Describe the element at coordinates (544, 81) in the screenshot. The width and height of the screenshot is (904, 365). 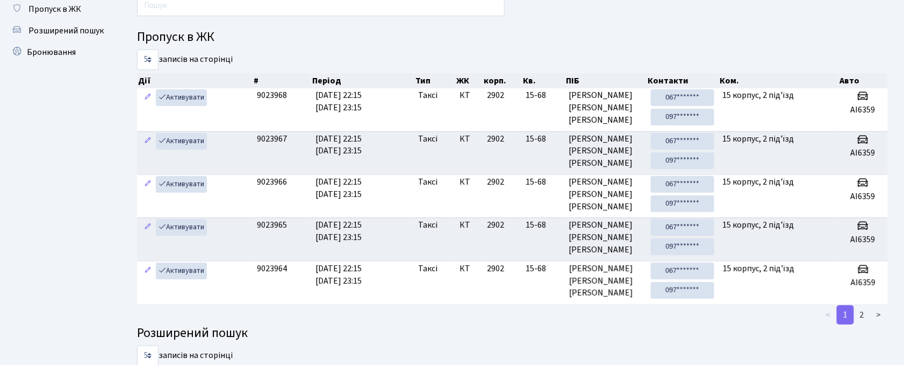
I see `th: Кв.` at that location.